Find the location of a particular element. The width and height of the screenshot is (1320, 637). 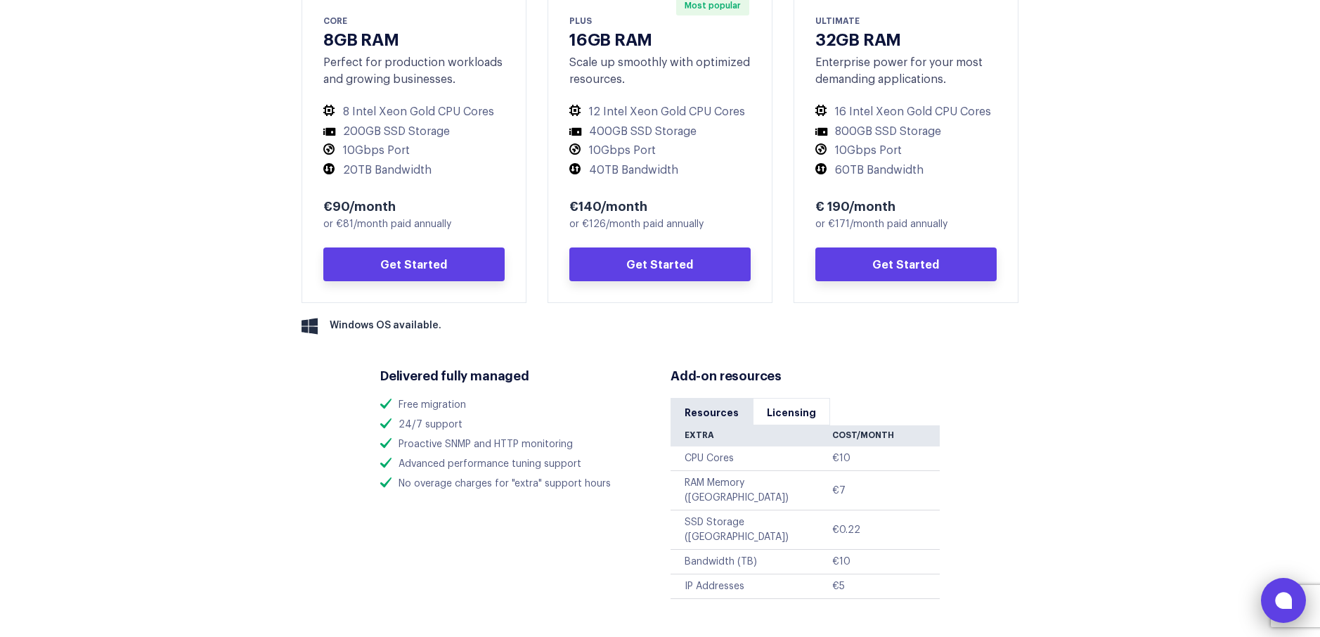

li: 400GB SSD Storage is located at coordinates (660, 131).